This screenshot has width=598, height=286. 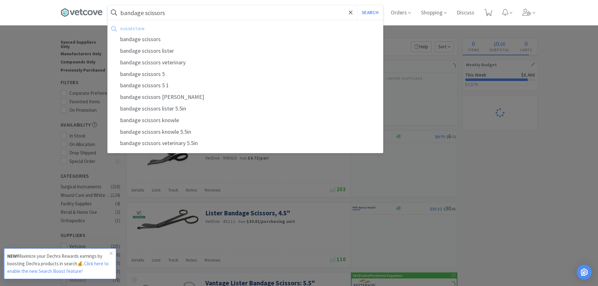 What do you see at coordinates (584, 272) in the screenshot?
I see `div: Open Intercom Messenger` at bounding box center [584, 272].